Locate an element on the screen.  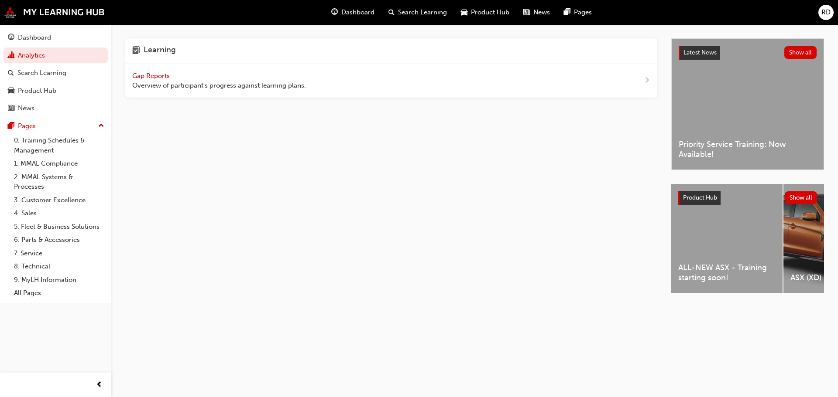
a: Search Learning is located at coordinates (55, 73).